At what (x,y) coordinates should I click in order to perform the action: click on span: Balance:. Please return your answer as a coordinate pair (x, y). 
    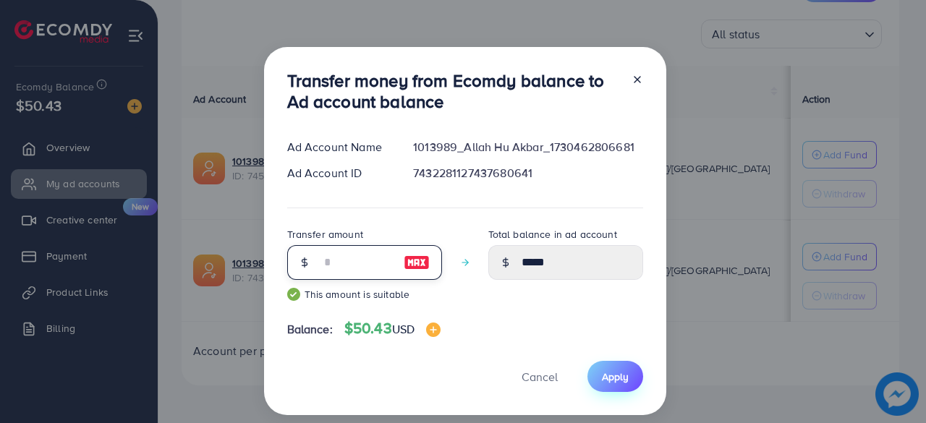
    Looking at the image, I should click on (310, 329).